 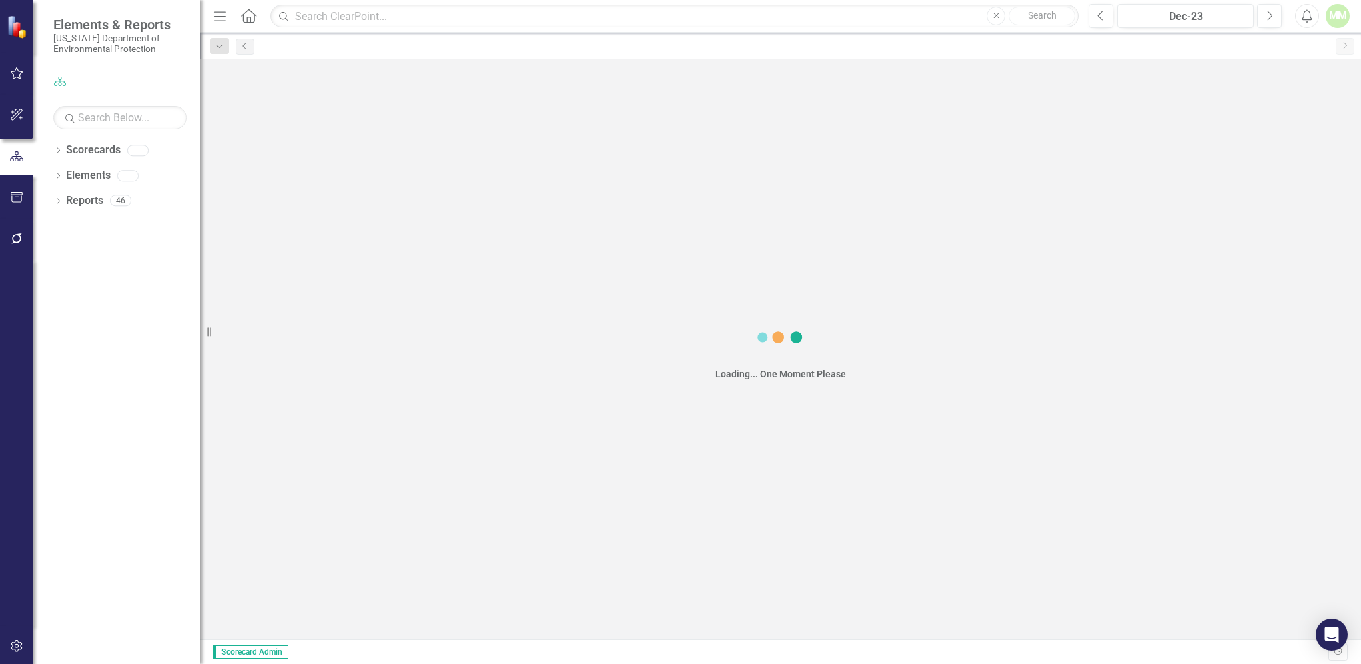 I want to click on a: Elements, so click(x=88, y=175).